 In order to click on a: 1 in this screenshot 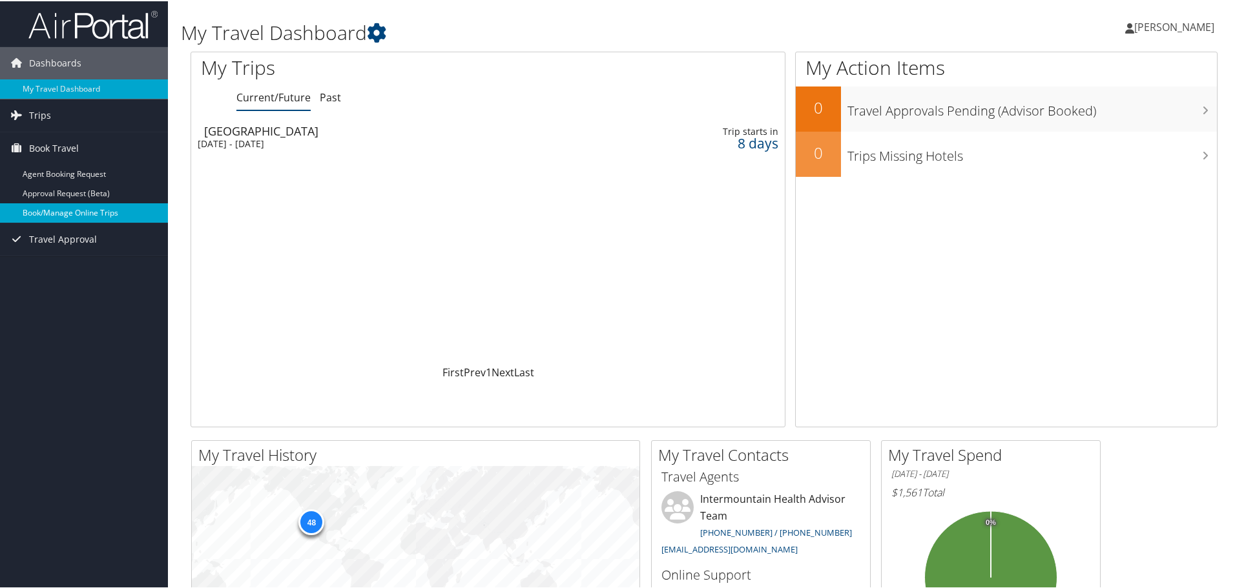, I will do `click(488, 371)`.